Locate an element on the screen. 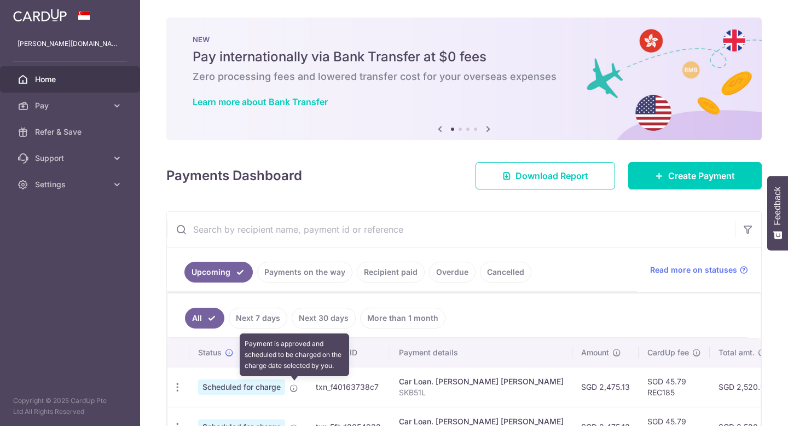 The height and width of the screenshot is (426, 788). a: More than 1 month is located at coordinates (403, 318).